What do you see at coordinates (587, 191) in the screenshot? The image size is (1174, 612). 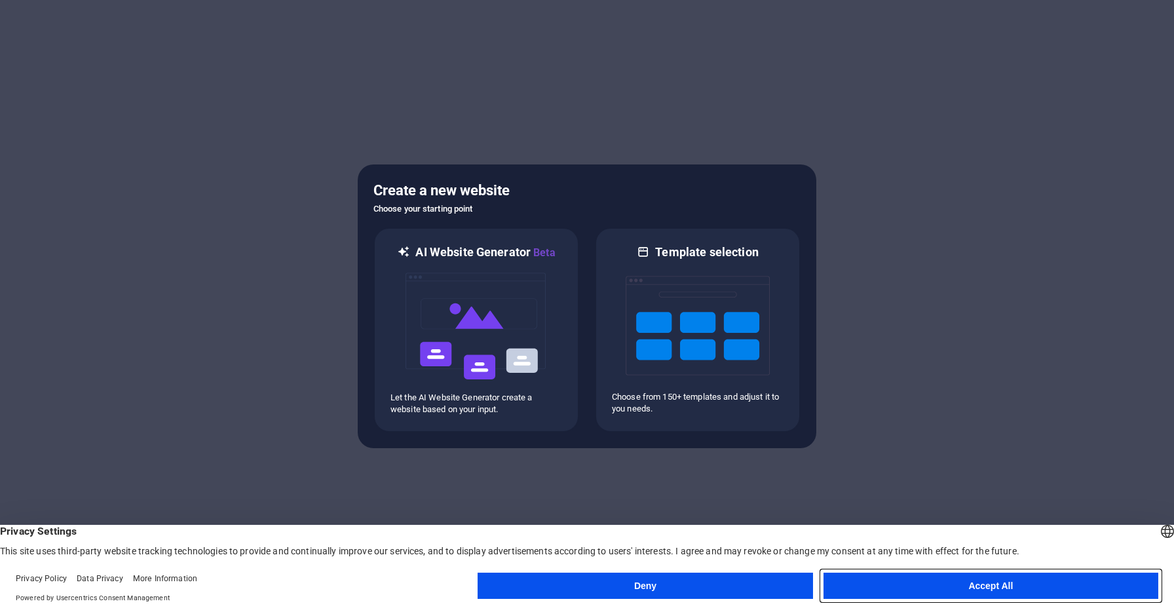 I see `h5: Create a new website` at bounding box center [587, 191].